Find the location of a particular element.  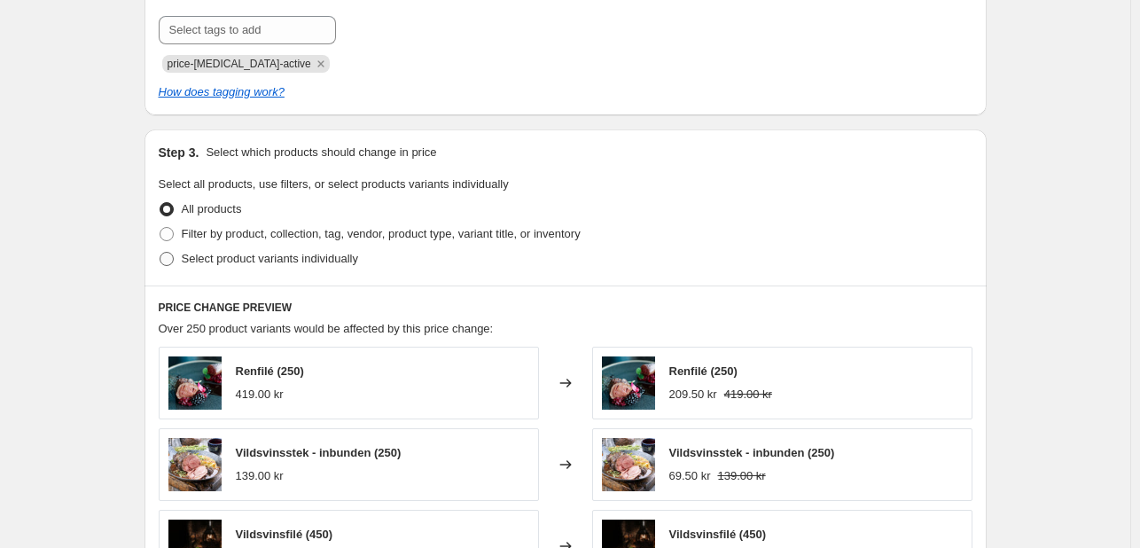

button: Remove price-change-job-active is located at coordinates (321, 64).